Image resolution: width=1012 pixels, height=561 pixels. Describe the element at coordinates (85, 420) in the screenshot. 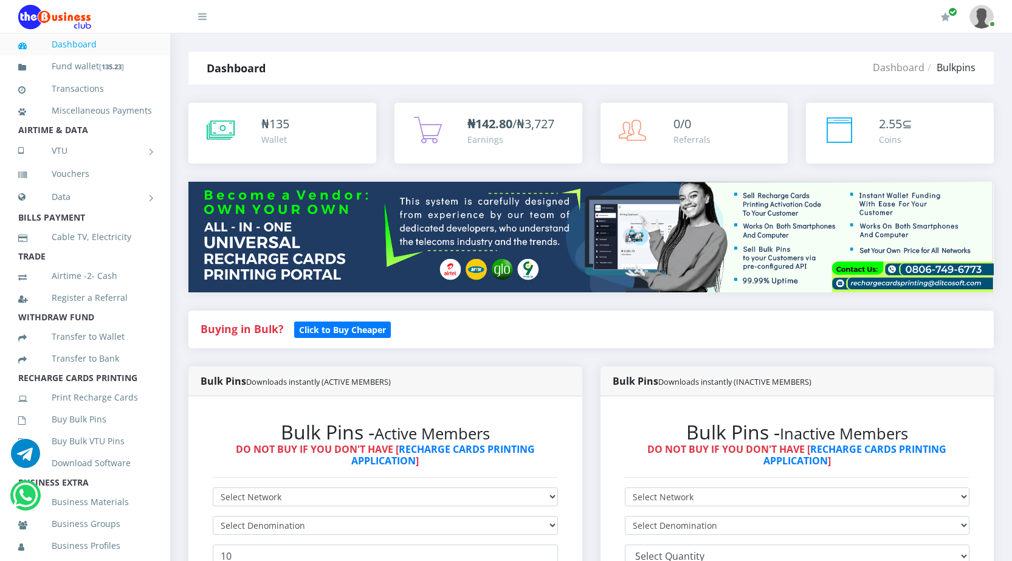

I see `a: Buy Bulk Pins` at that location.